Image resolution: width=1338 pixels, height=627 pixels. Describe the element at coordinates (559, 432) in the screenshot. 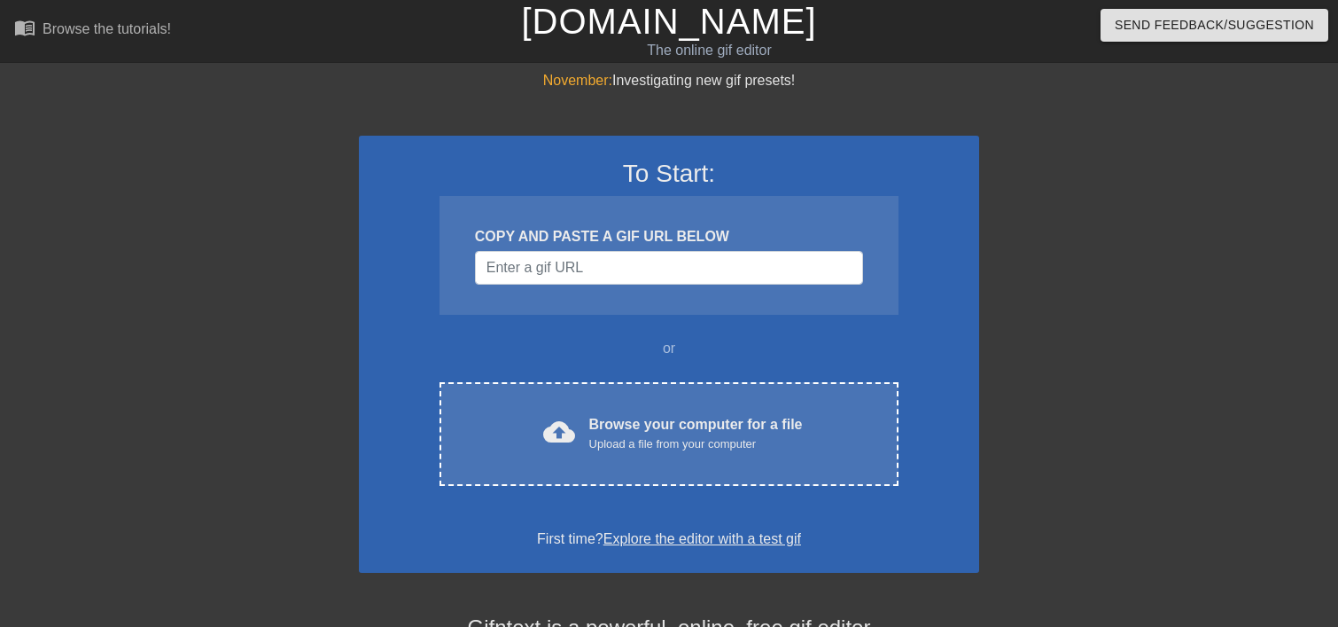

I see `span: cloud_upload` at that location.